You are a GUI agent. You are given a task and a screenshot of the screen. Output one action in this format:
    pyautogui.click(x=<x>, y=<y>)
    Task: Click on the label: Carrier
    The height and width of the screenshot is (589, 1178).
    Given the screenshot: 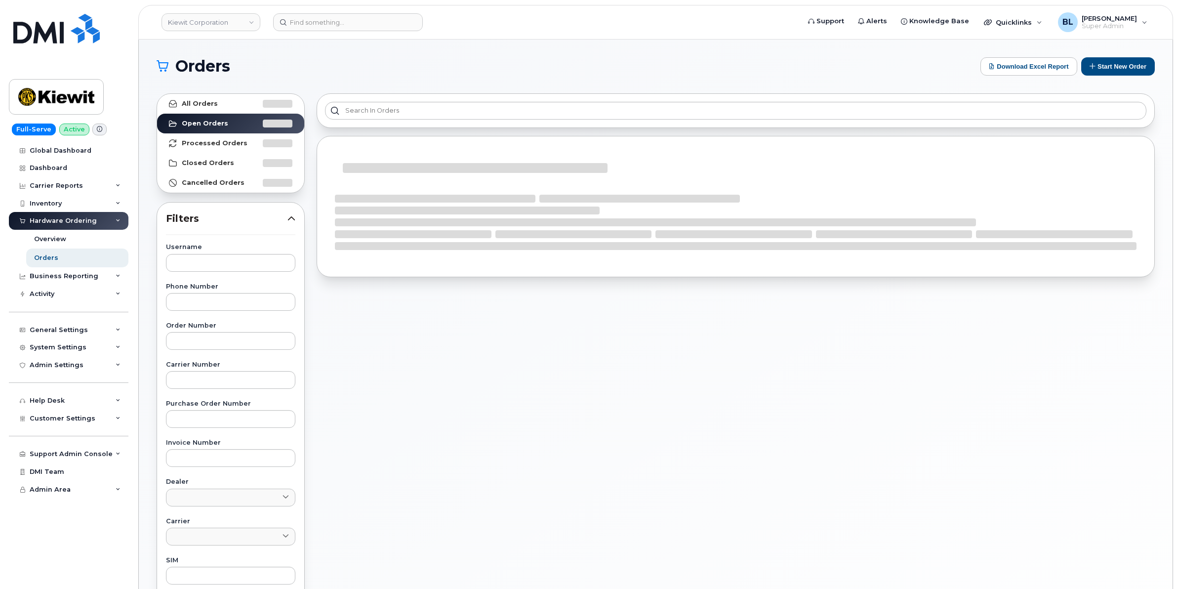 What is the action you would take?
    pyautogui.click(x=231, y=521)
    